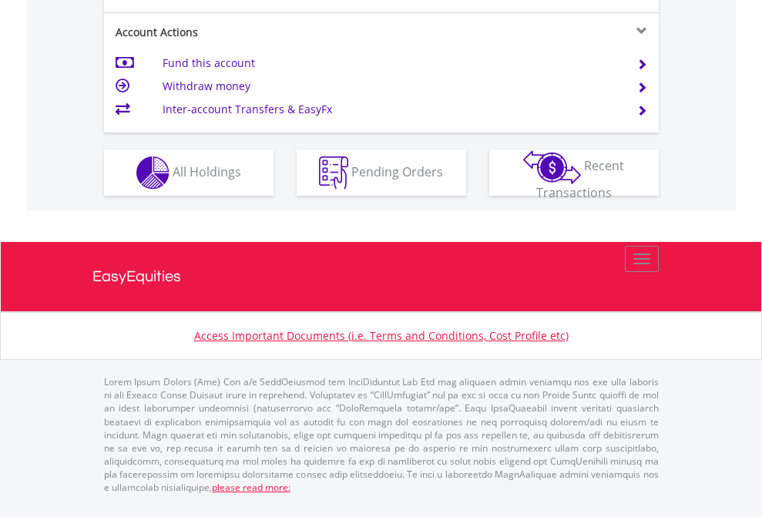 This screenshot has width=762, height=517. I want to click on span: Pending Orders, so click(397, 171).